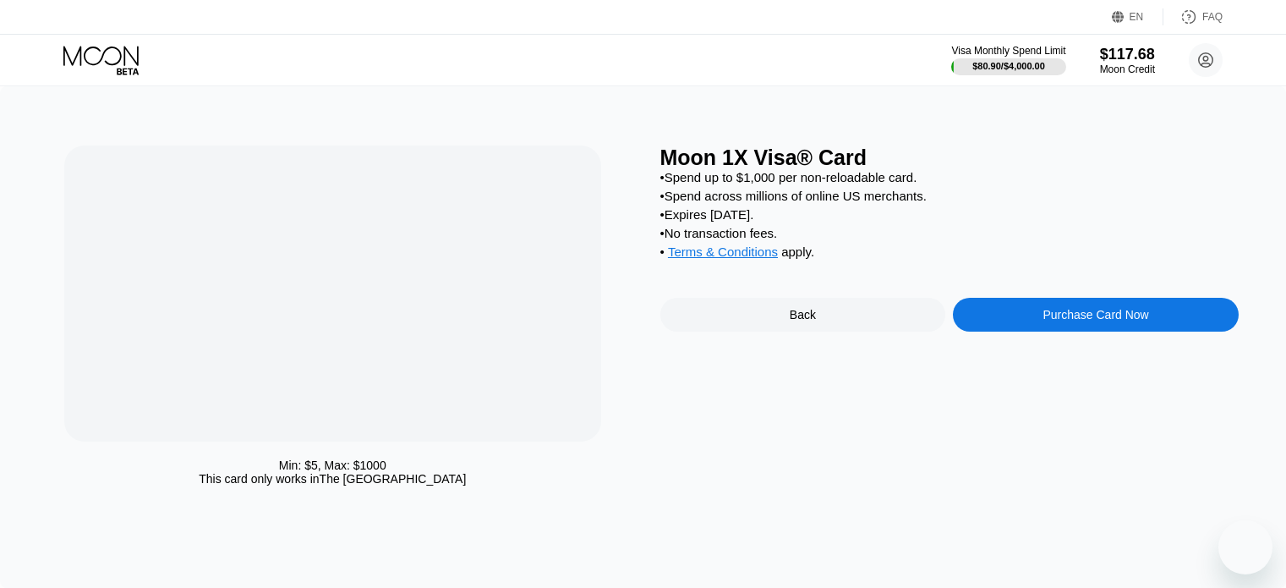  I want to click on div: Visa Monthly Spend Limit$80.90/$4,000.00, so click(1008, 60).